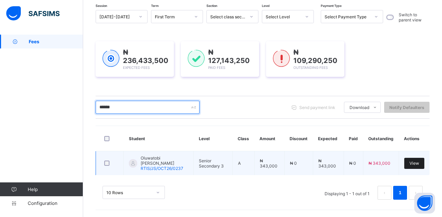 This screenshot has height=217, width=442. Describe the element at coordinates (425, 203) in the screenshot. I see `button: Open asap` at that location.